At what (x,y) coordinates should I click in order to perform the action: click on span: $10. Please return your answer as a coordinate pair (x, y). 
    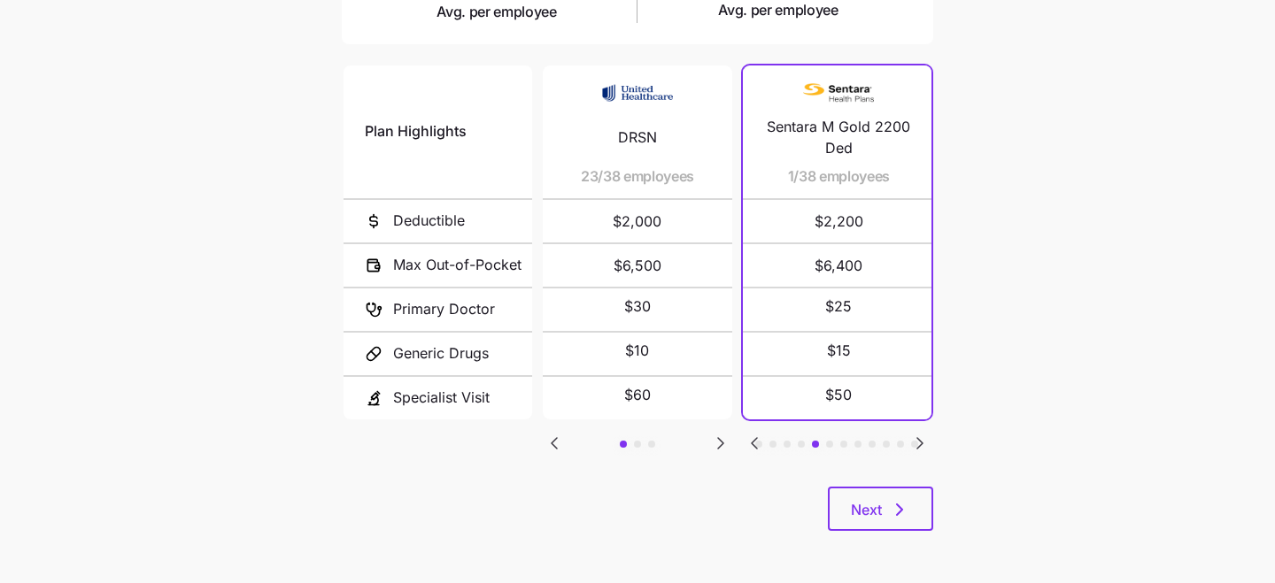
    Looking at the image, I should click on (637, 351).